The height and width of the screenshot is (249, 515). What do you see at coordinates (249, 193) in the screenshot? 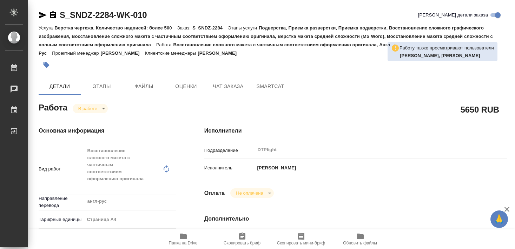
I see `button: Не оплачена` at bounding box center [249, 193].